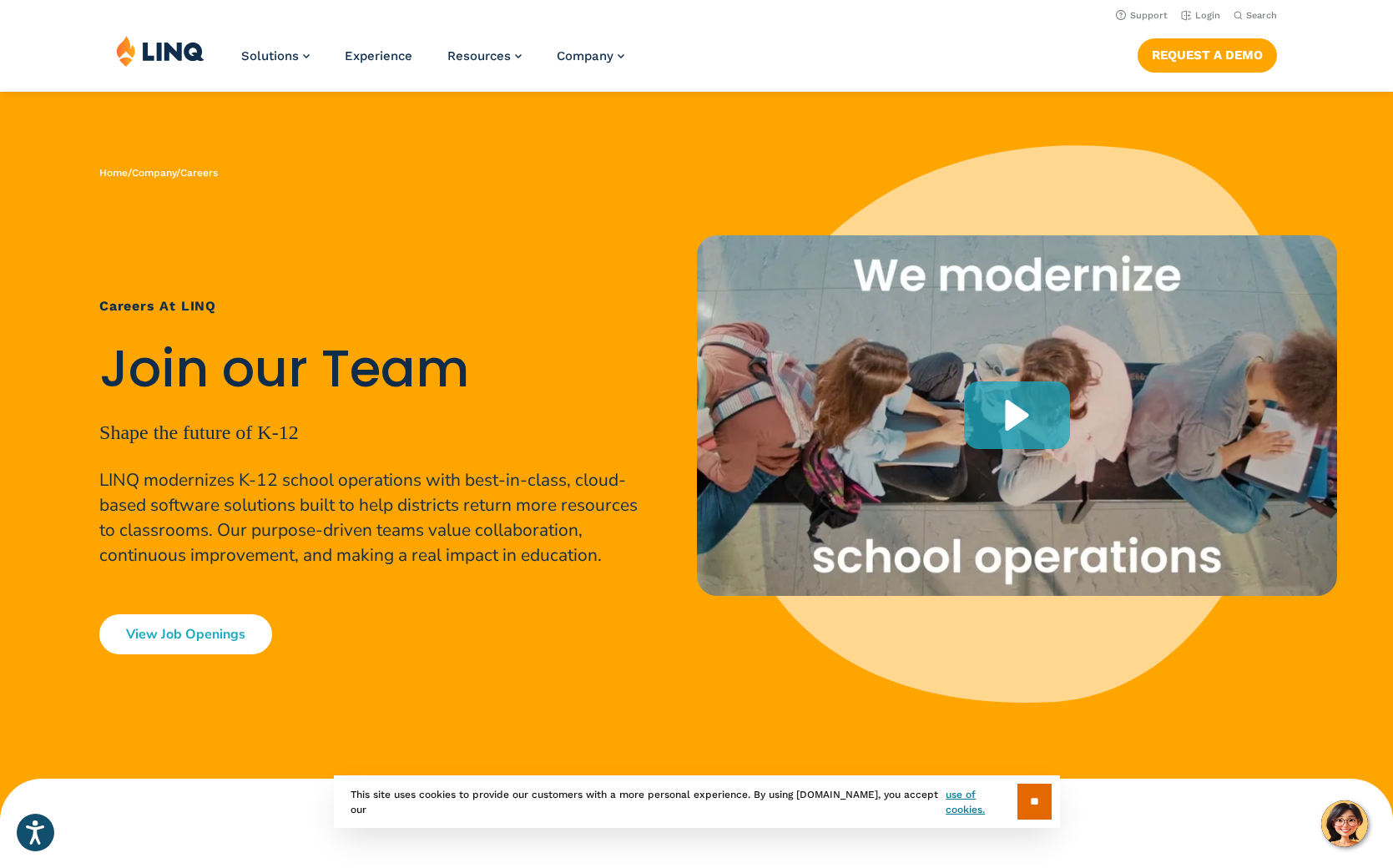  Describe the element at coordinates (484, 56) in the screenshot. I see `a: Resources` at that location.